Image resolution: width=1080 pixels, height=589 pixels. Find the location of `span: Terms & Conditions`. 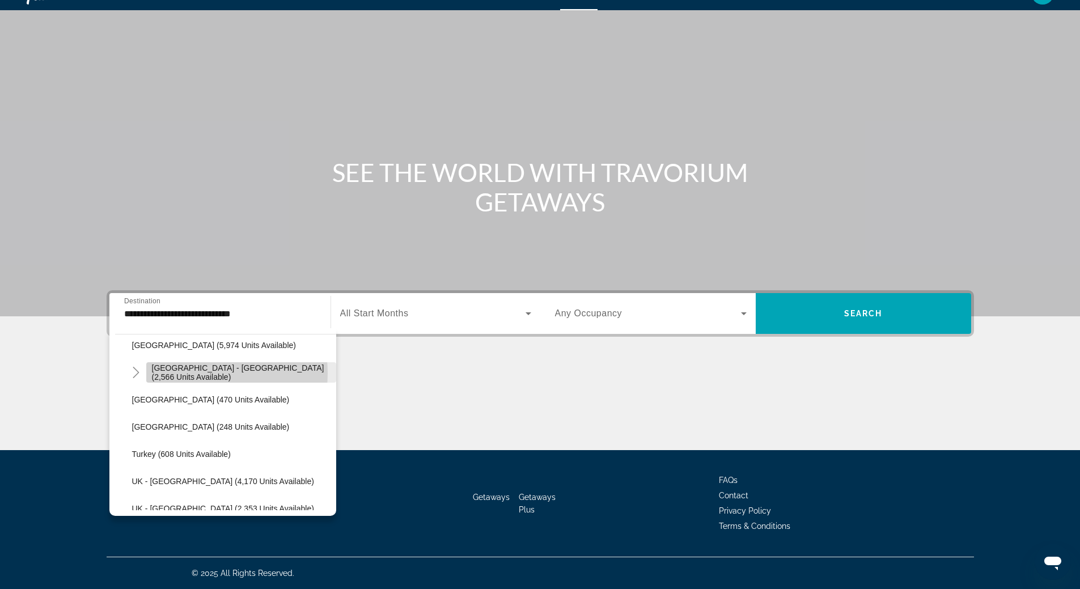

span: Terms & Conditions is located at coordinates (755, 526).